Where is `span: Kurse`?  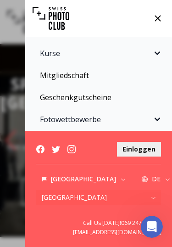
span: Kurse is located at coordinates (96, 53).